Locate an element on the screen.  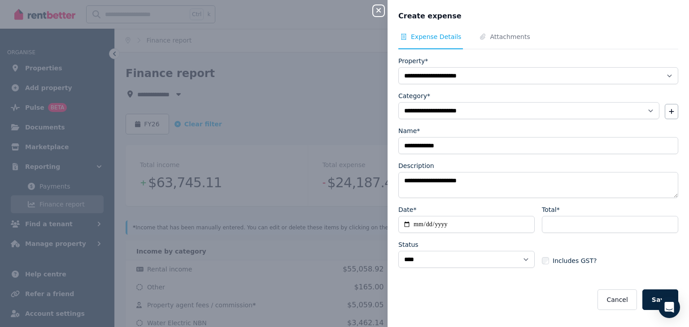
label: Date* is located at coordinates (407, 210).